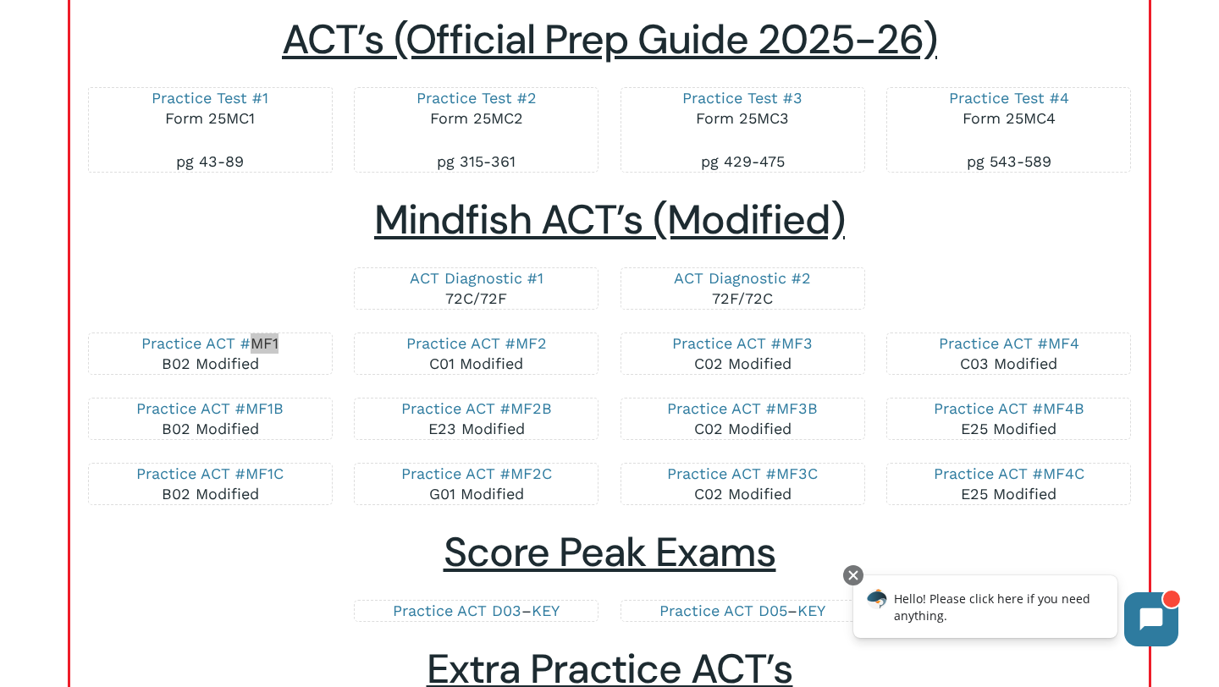 Image resolution: width=1219 pixels, height=687 pixels. Describe the element at coordinates (742, 408) in the screenshot. I see `a: Practice ACT #MF3B` at that location.